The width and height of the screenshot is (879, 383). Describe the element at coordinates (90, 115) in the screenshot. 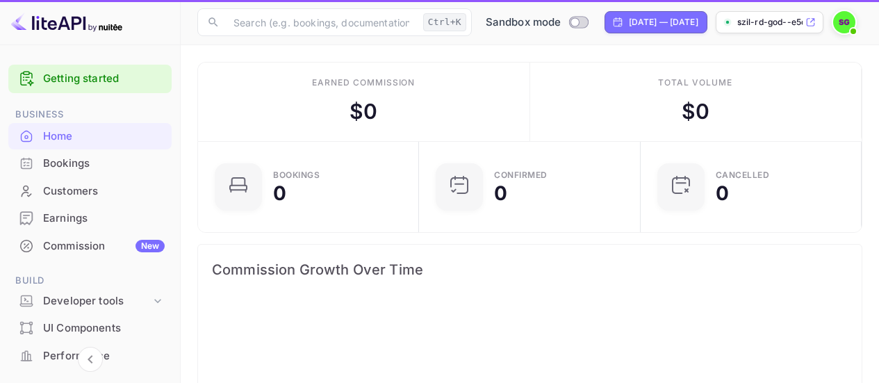

I see `span: Business` at that location.